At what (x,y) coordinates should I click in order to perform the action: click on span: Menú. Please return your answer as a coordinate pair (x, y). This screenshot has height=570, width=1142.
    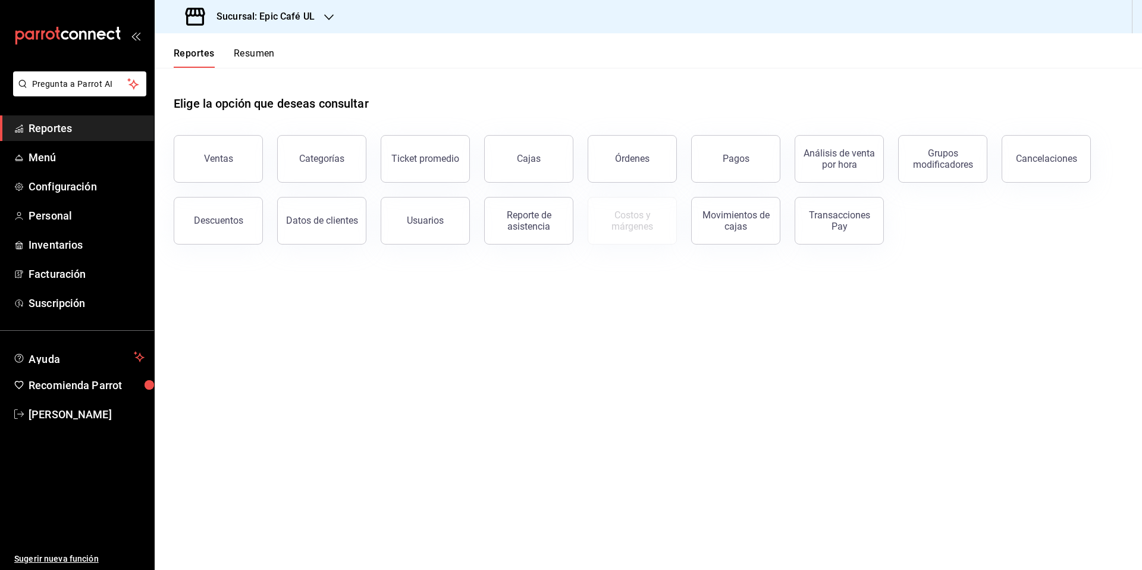
    Looking at the image, I should click on (86, 157).